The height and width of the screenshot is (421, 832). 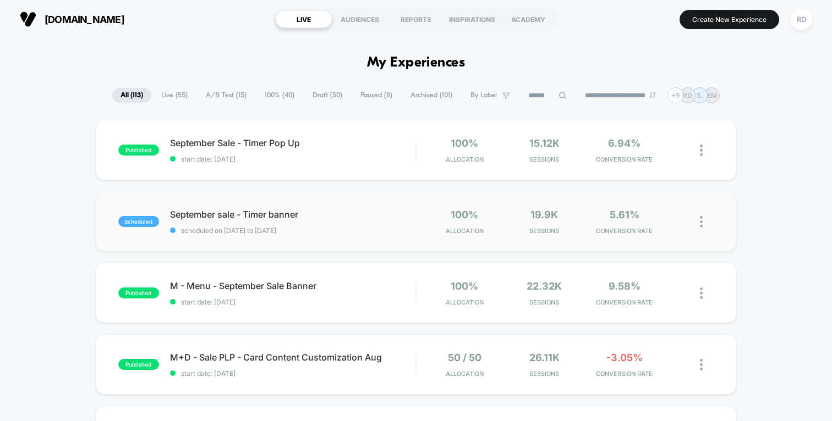 What do you see at coordinates (687, 95) in the screenshot?
I see `p: RD` at bounding box center [687, 95].